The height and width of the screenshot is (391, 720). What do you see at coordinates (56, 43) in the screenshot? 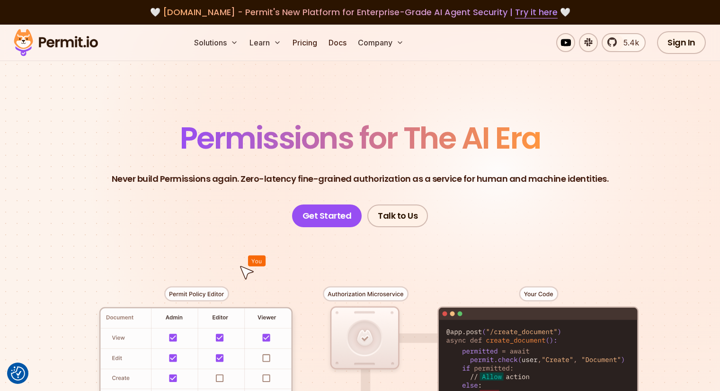
I see `img: Permit logo` at bounding box center [56, 43].